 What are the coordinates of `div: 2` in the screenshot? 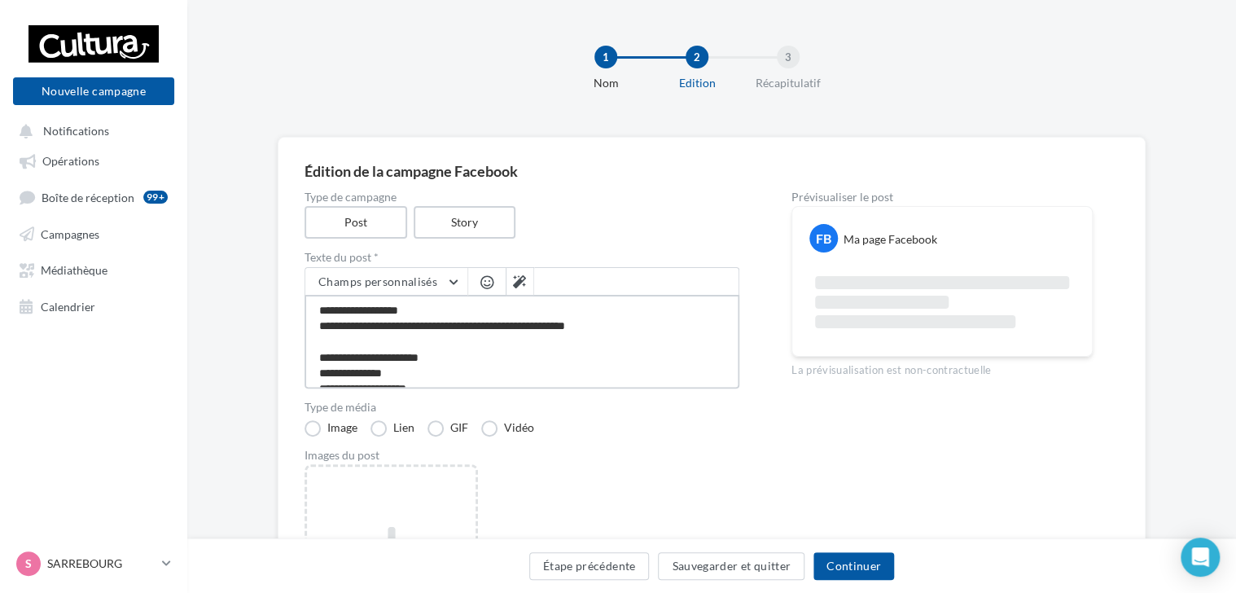 It's located at (697, 57).